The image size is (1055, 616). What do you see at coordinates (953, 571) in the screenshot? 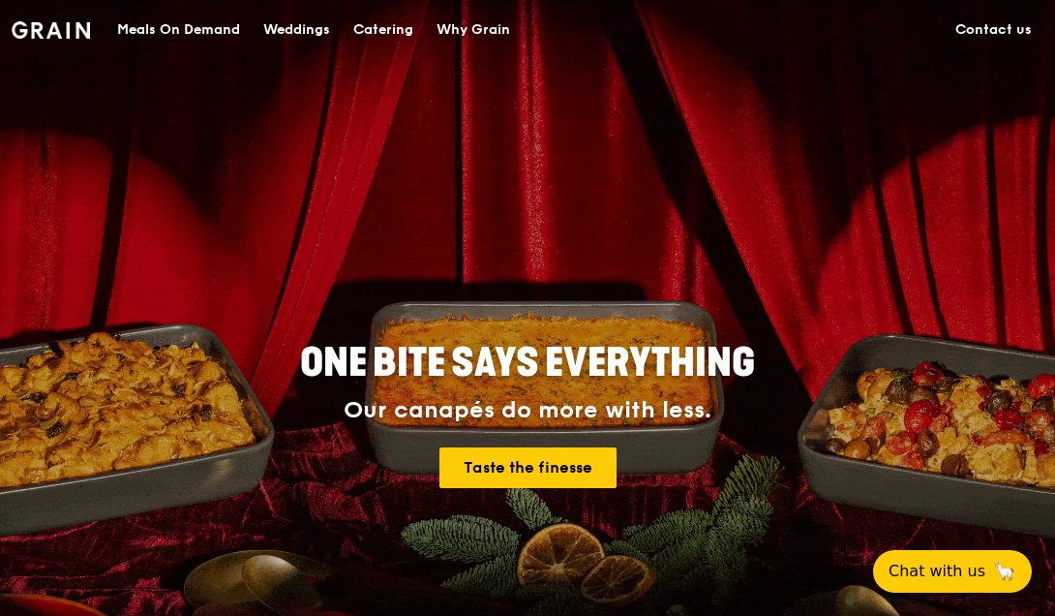
I see `button: Chat with us🦙` at bounding box center [953, 571].